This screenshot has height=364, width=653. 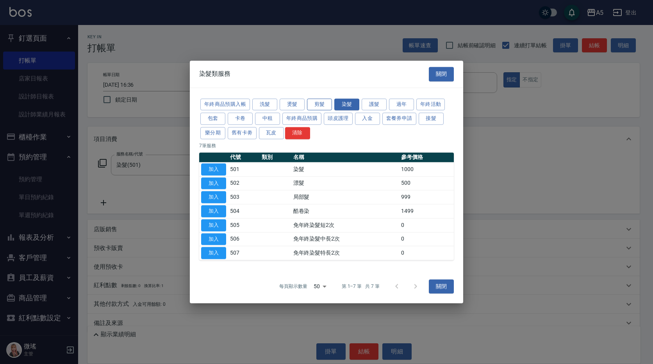 I want to click on p: 7 筆服務, so click(x=327, y=146).